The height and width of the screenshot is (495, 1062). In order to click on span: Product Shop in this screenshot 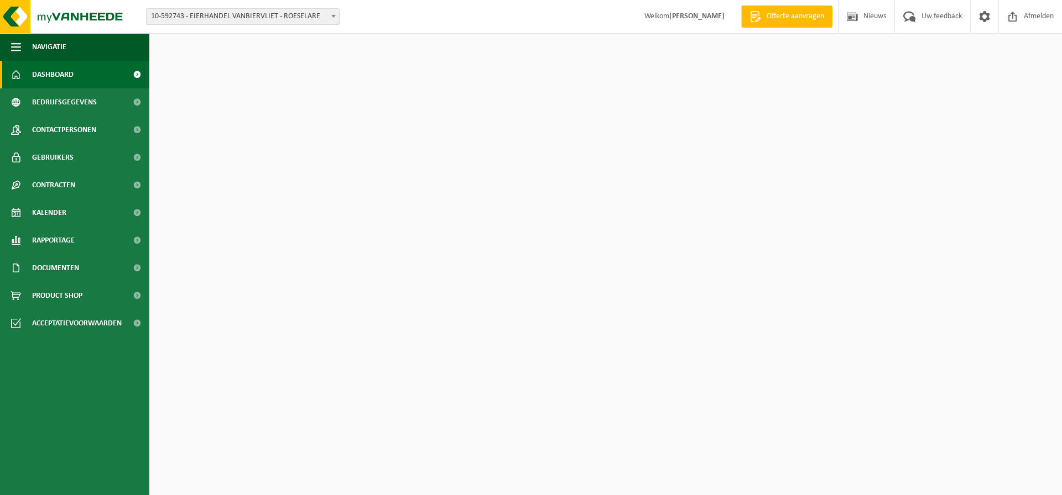, I will do `click(57, 296)`.